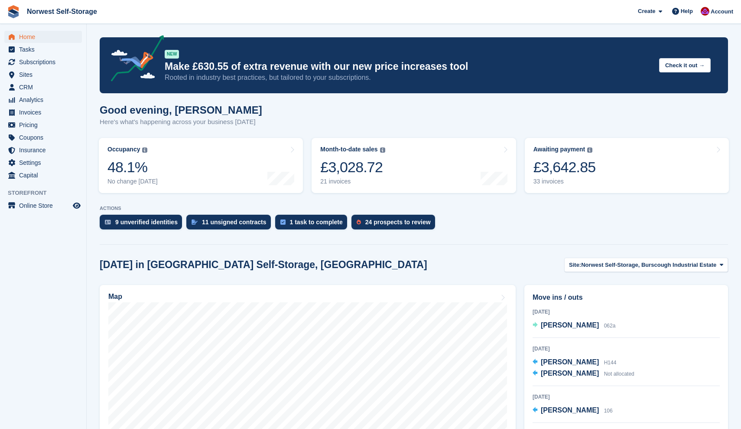 The image size is (741, 429). Describe the element at coordinates (172, 54) in the screenshot. I see `div: NEW` at that location.